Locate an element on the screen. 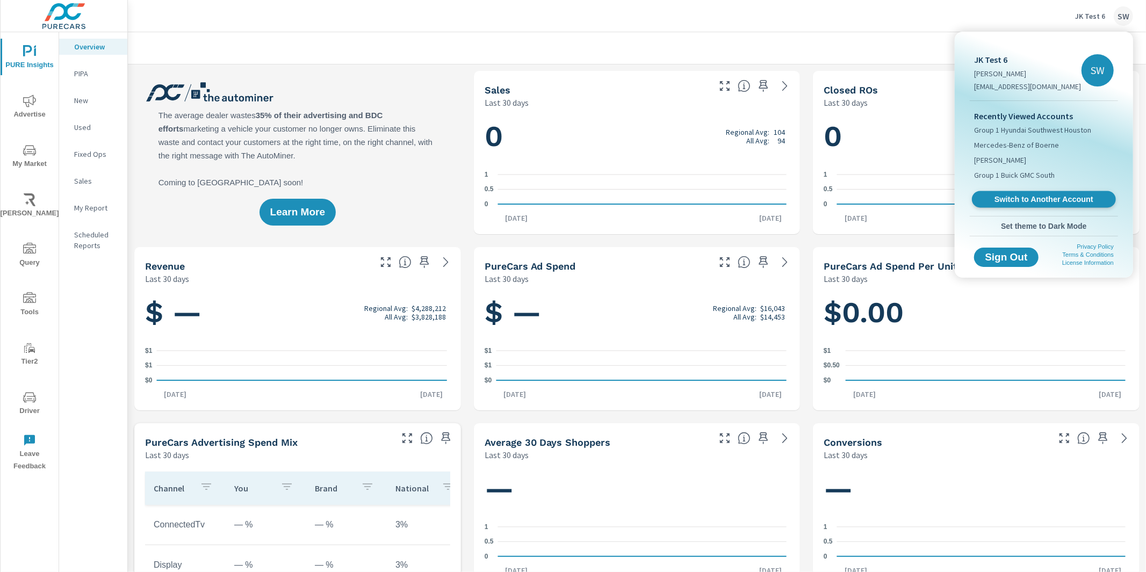 The width and height of the screenshot is (1146, 572). span: Sign Out is located at coordinates (1006, 257).